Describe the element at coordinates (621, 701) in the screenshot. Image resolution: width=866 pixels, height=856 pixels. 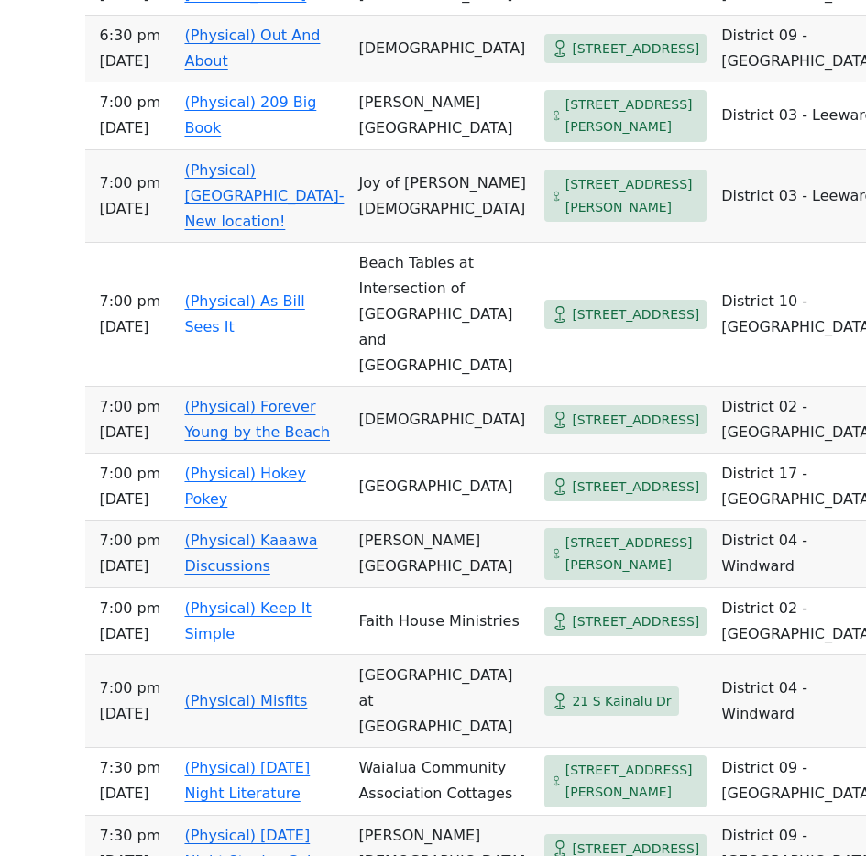
I see `span: 21 S Kainalu Dr` at that location.